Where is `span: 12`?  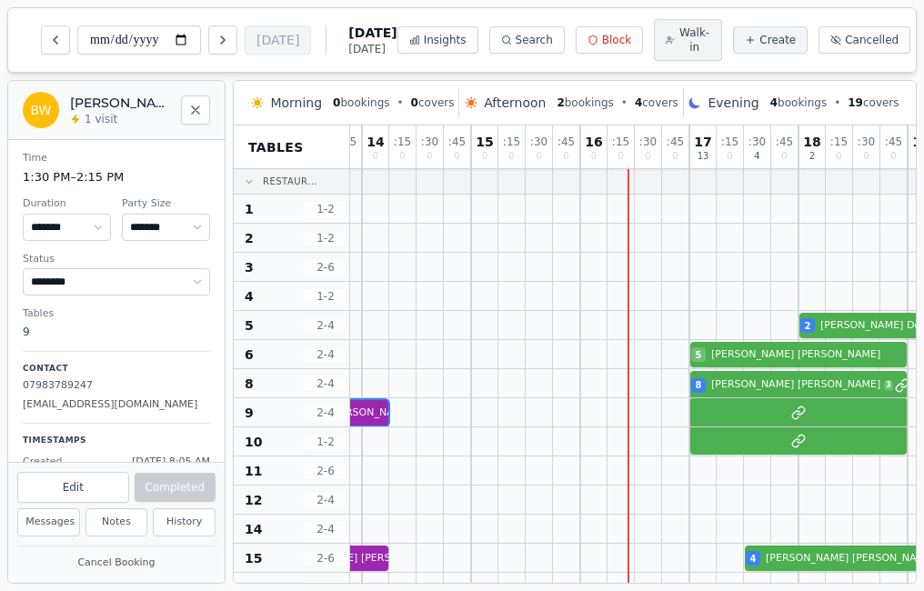
span: 12 is located at coordinates (253, 500).